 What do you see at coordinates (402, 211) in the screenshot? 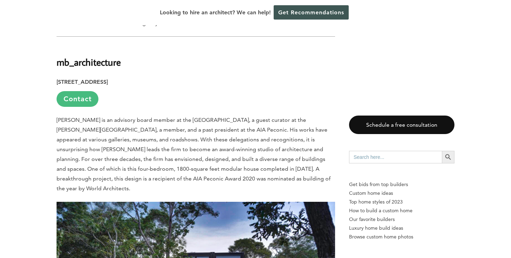
I see `a: How to build a custom home` at bounding box center [402, 211].